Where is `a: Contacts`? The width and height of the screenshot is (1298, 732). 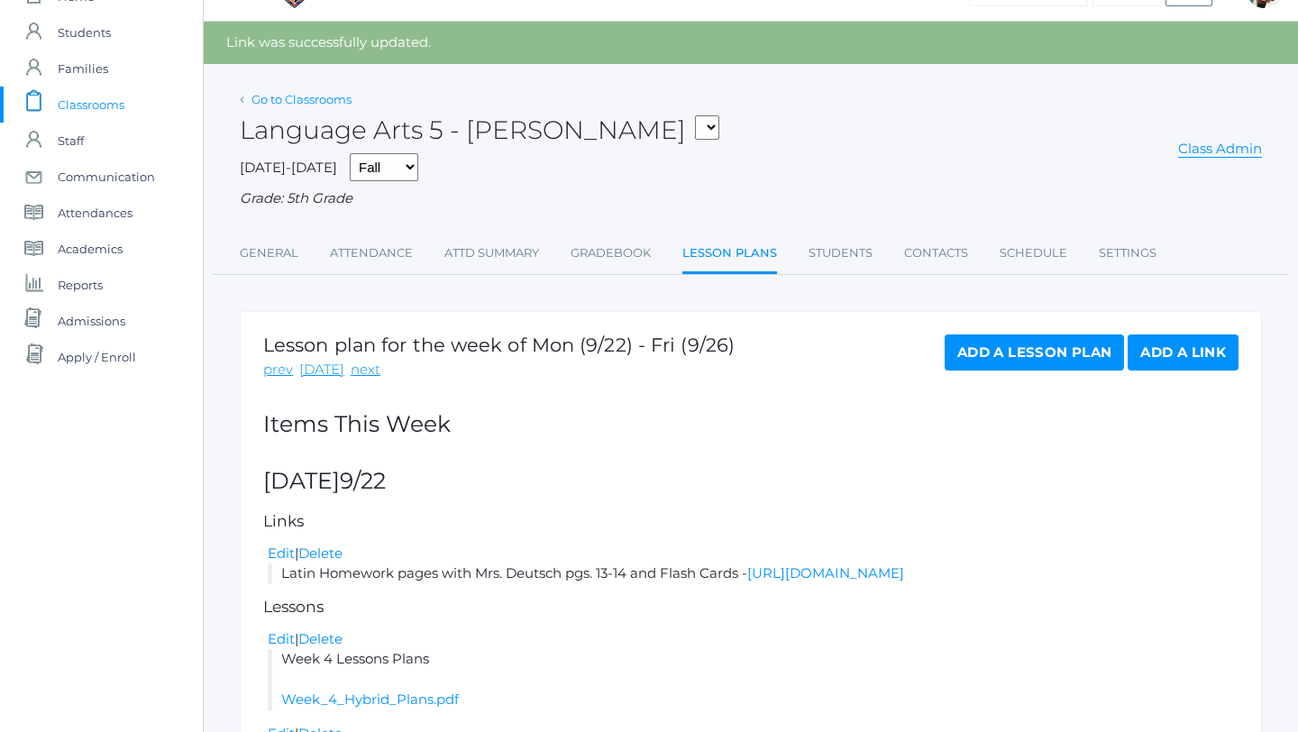 a: Contacts is located at coordinates (936, 253).